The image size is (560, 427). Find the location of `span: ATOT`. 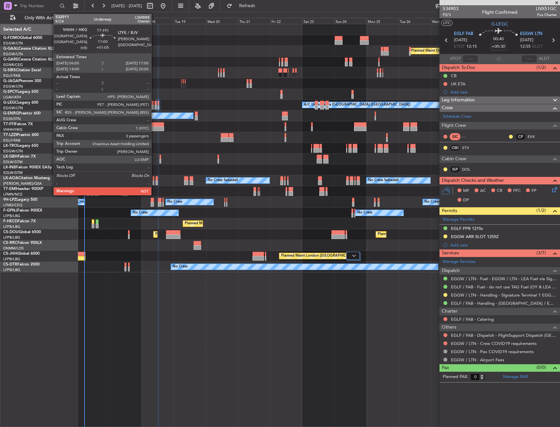

span: ATOT is located at coordinates (455, 59).